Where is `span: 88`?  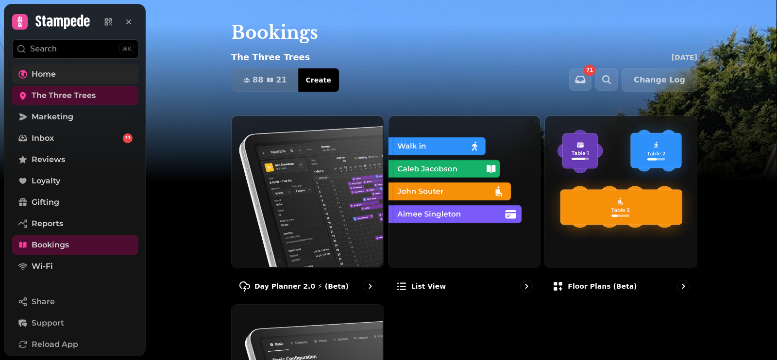
span: 88 is located at coordinates (258, 80).